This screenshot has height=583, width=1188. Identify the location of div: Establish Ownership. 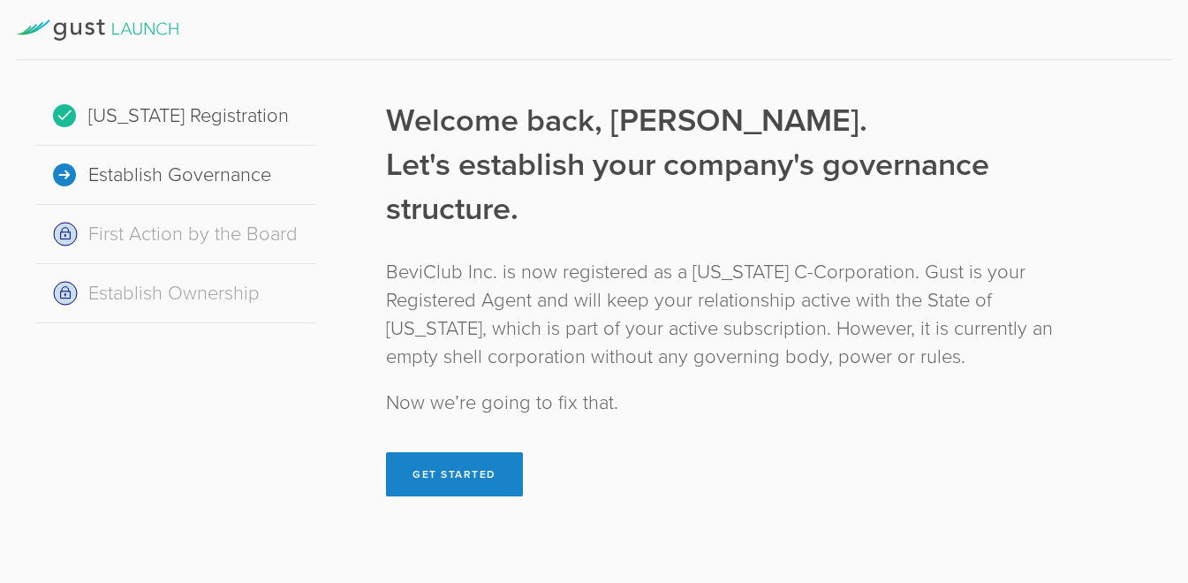
(175, 293).